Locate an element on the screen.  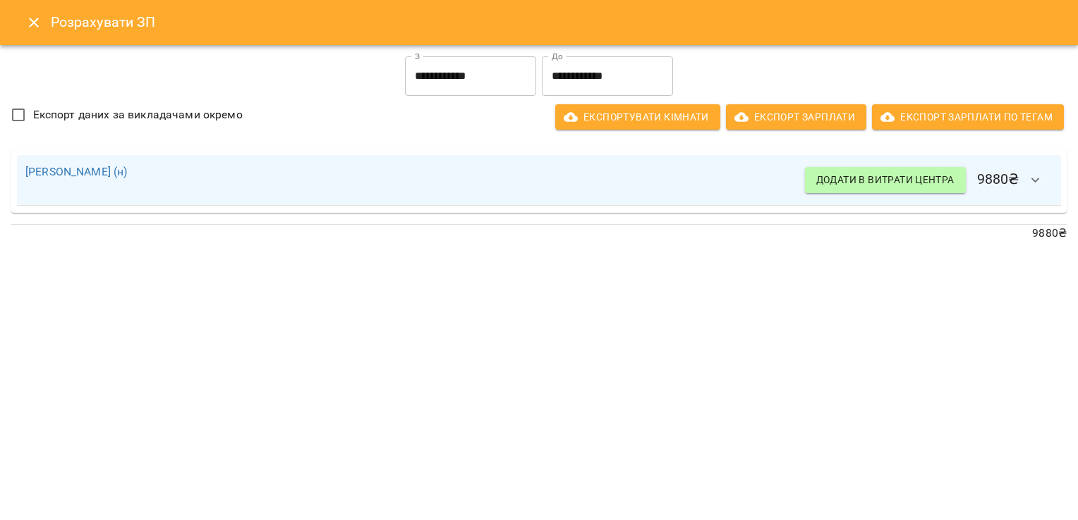
span: Додати в витрати центра is located at coordinates (885, 180).